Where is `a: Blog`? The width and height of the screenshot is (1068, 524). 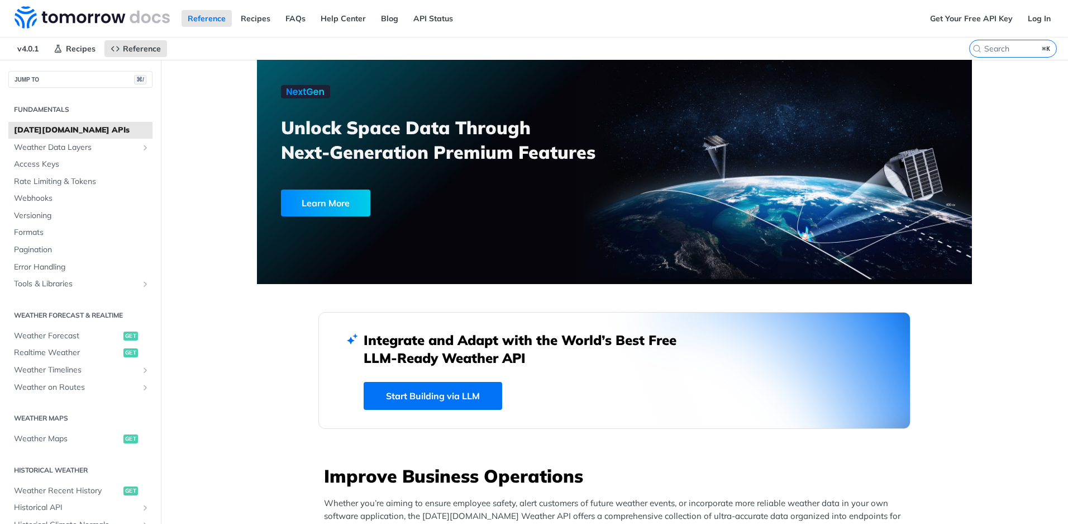 a: Blog is located at coordinates (389, 18).